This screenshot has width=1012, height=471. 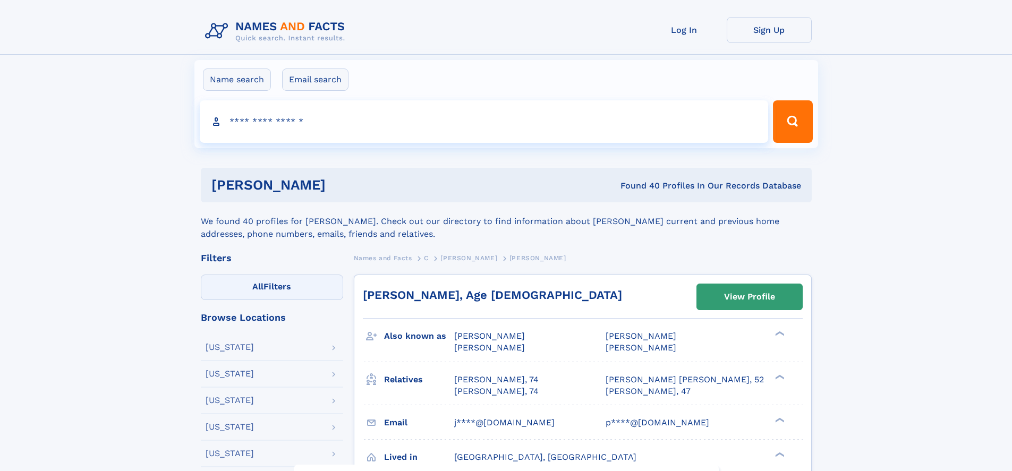 I want to click on a: Log In, so click(x=684, y=30).